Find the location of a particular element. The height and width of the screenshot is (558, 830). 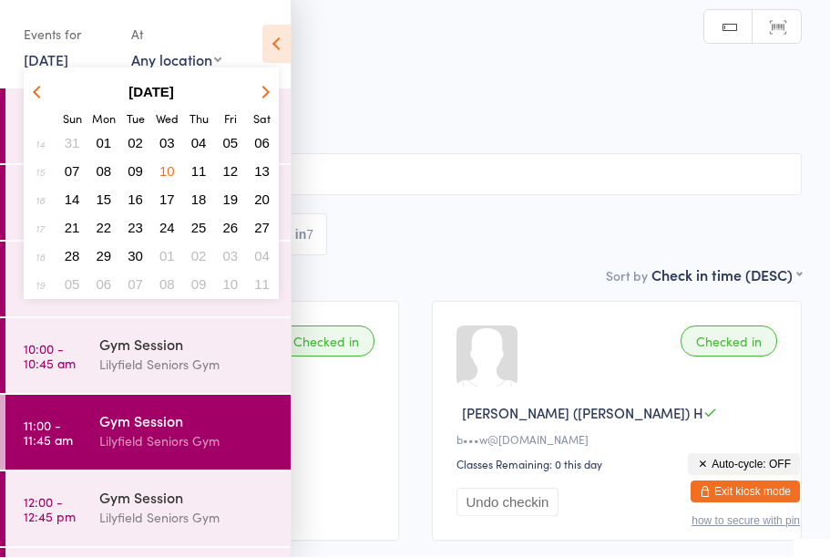

div: Check in time (DESC) is located at coordinates (726, 275).